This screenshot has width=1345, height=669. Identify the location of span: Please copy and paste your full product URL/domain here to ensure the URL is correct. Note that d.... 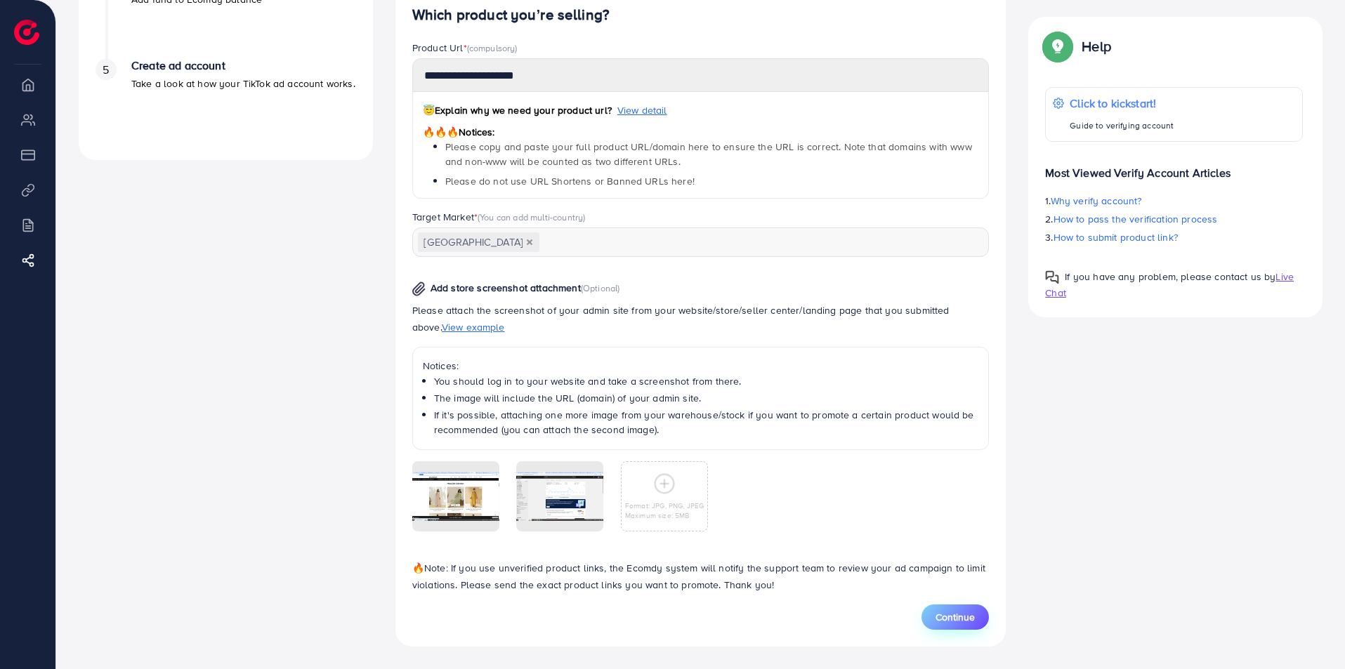
(709, 154).